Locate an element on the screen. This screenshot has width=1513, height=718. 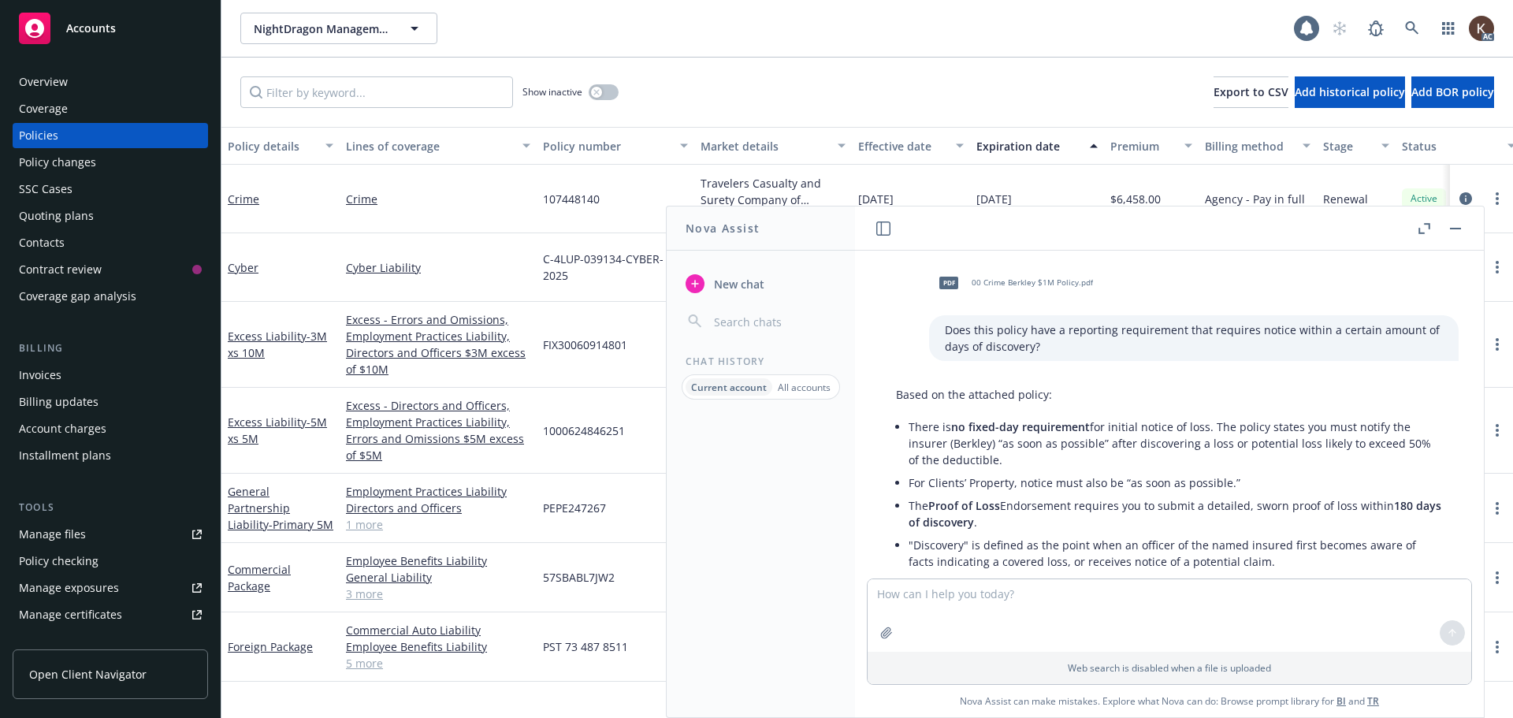
a: 5 more is located at coordinates (438, 663).